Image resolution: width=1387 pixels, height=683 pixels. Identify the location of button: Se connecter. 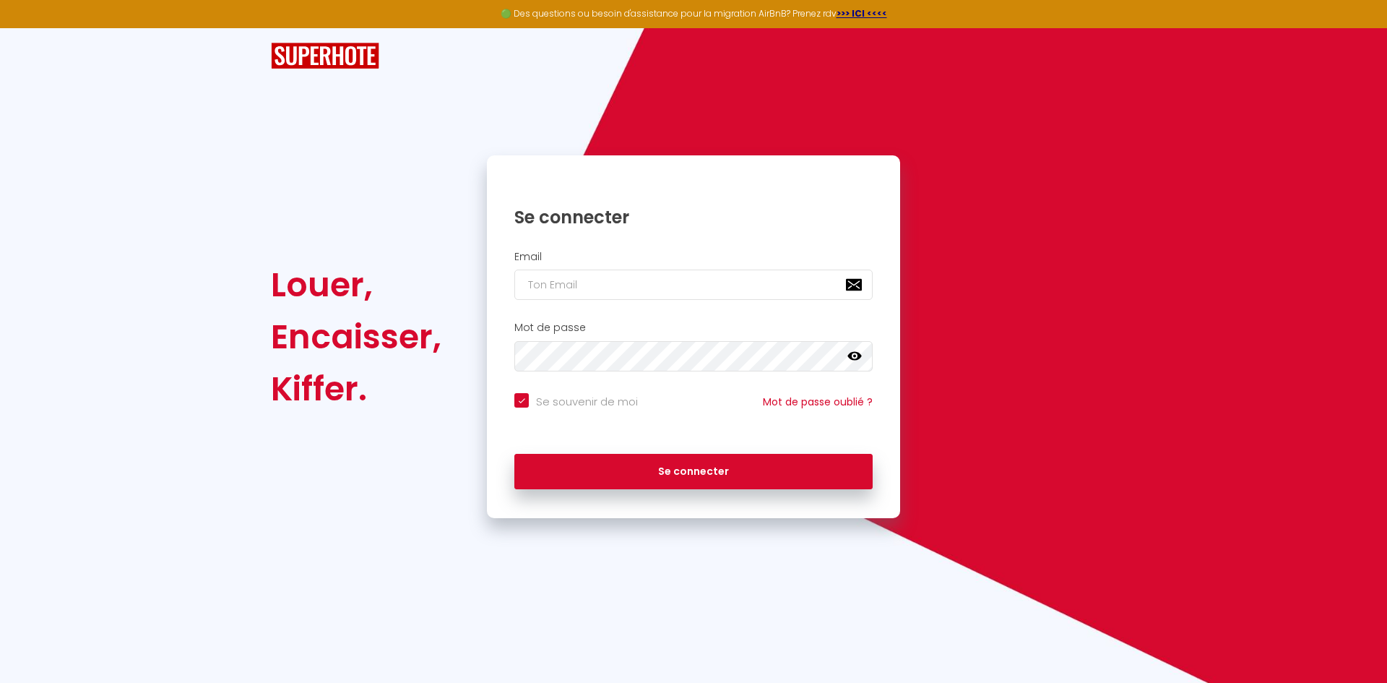
(694, 472).